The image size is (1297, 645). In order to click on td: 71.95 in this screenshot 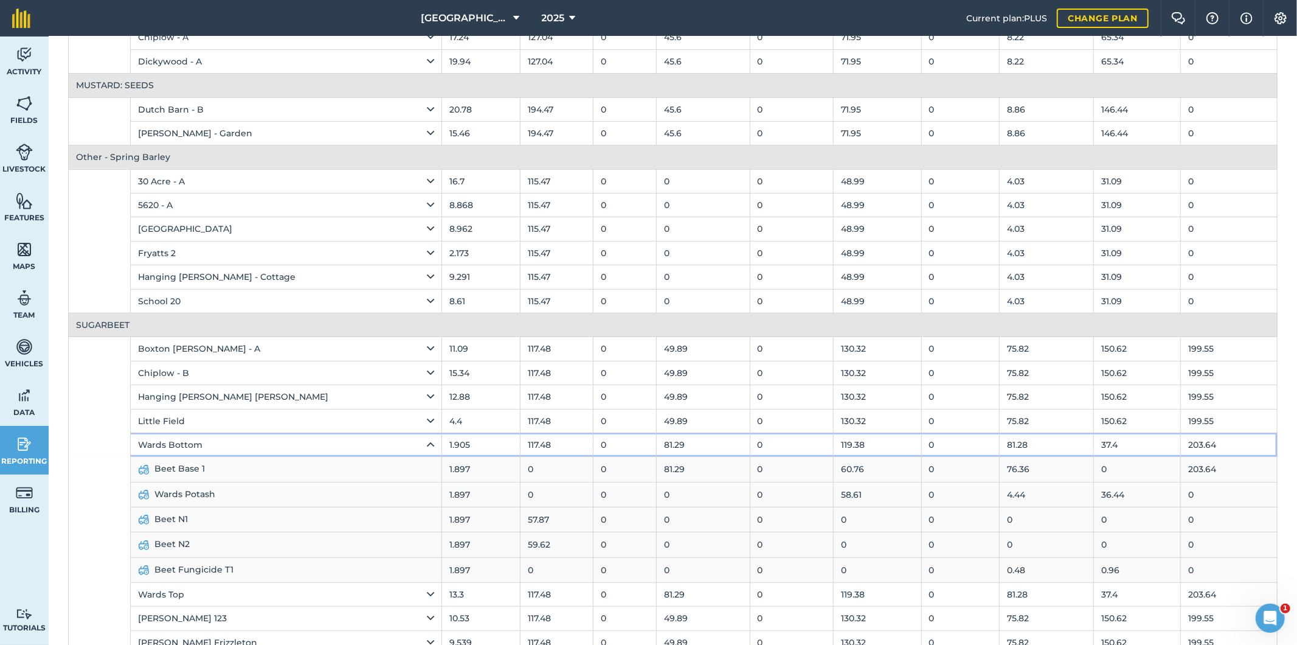, I will do `click(878, 109)`.